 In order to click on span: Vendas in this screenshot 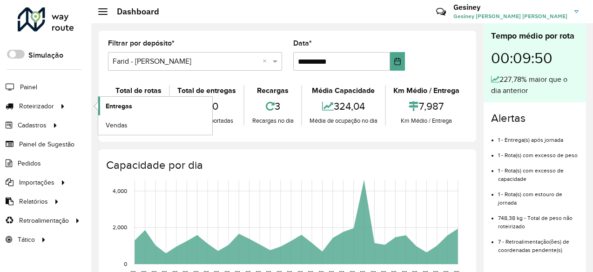, I will do `click(116, 125)`.